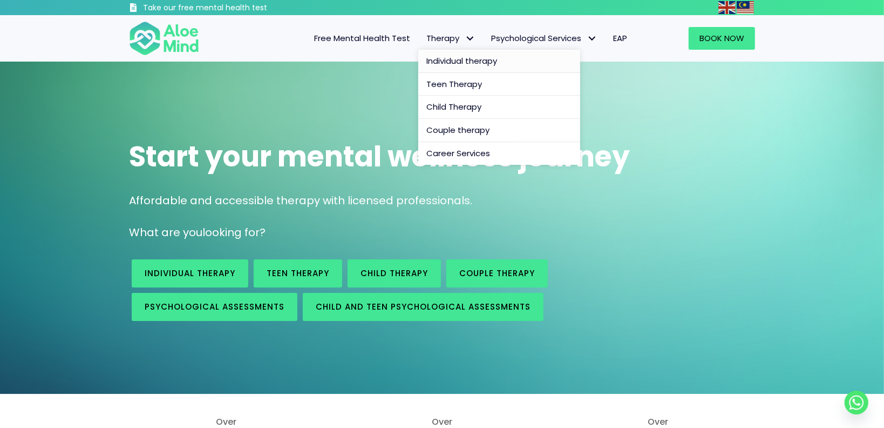  I want to click on a: Child and Teen Psychological assessments, so click(423, 307).